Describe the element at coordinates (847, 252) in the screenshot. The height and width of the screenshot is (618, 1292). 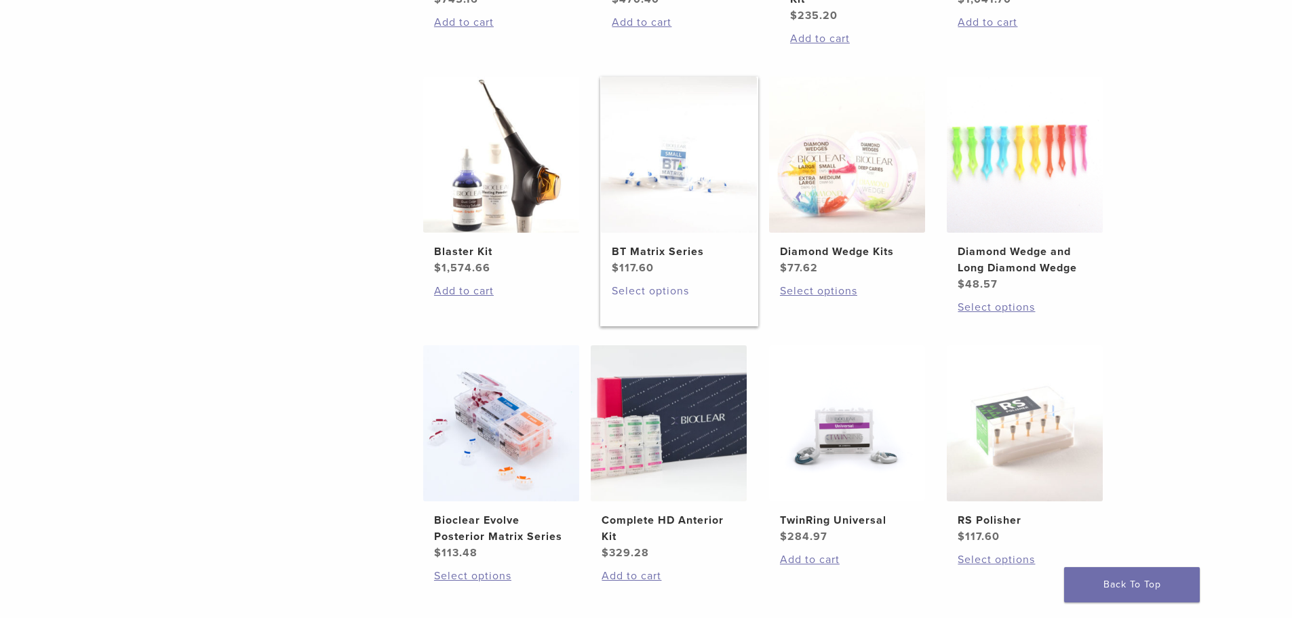
I see `h2: Diamond Wedge Kits` at that location.